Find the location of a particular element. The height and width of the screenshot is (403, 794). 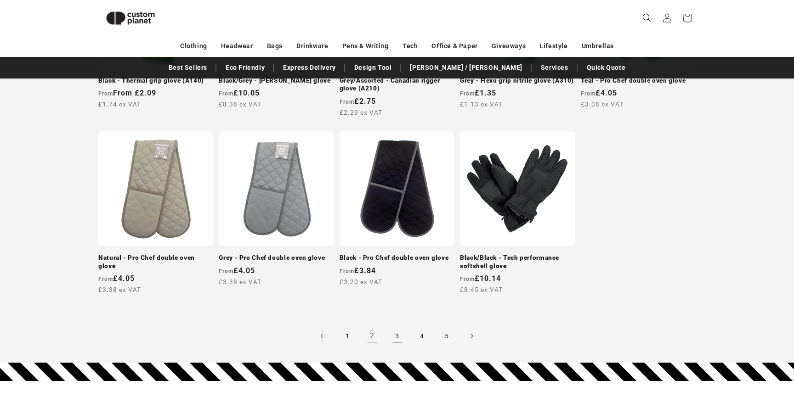

a: Services is located at coordinates (555, 68).